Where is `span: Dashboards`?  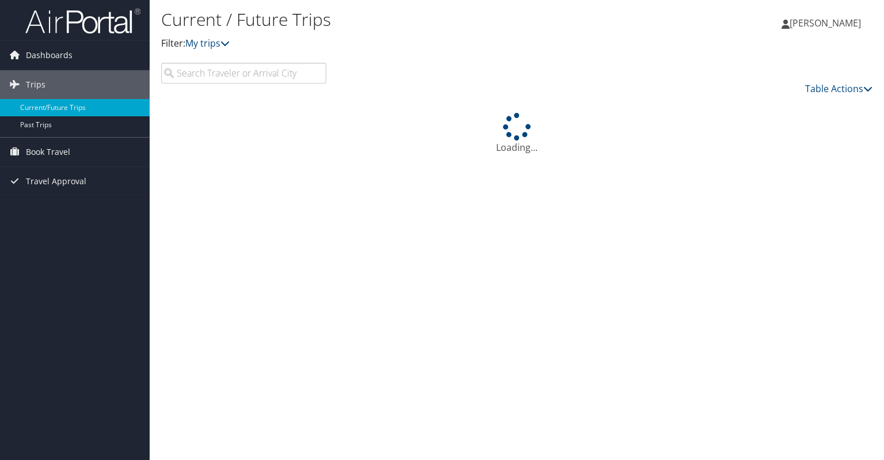
span: Dashboards is located at coordinates (49, 55).